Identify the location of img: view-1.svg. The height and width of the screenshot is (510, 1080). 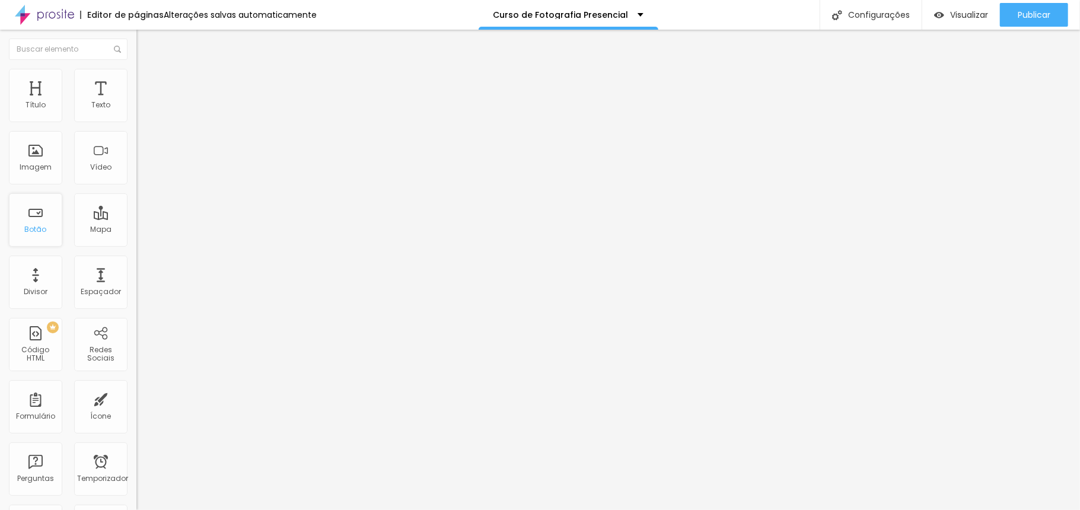
(939, 15).